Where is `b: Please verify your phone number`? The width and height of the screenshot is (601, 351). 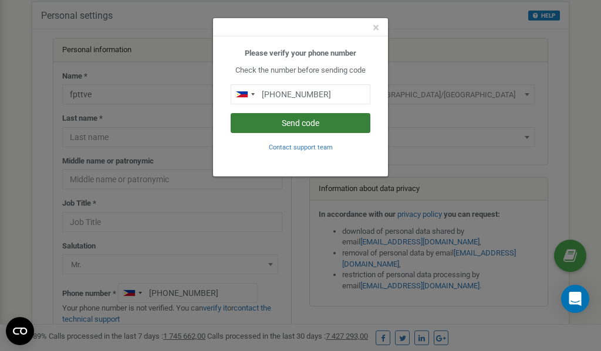
b: Please verify your phone number is located at coordinates (300, 53).